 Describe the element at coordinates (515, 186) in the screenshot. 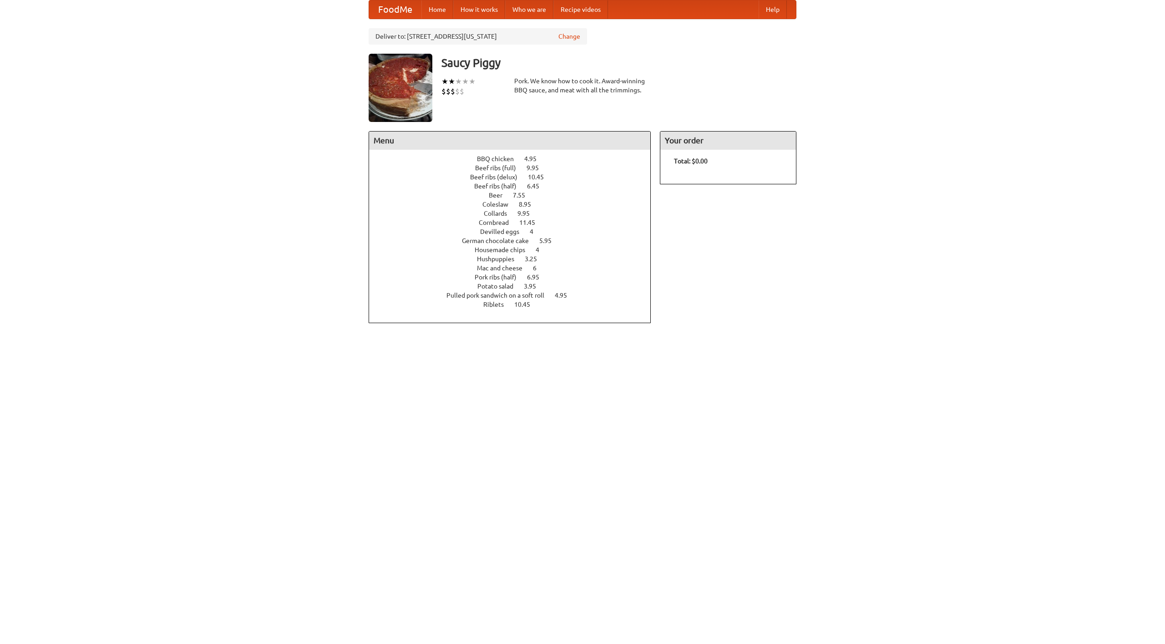

I see `a: Beef ribs (half) 6.45` at that location.